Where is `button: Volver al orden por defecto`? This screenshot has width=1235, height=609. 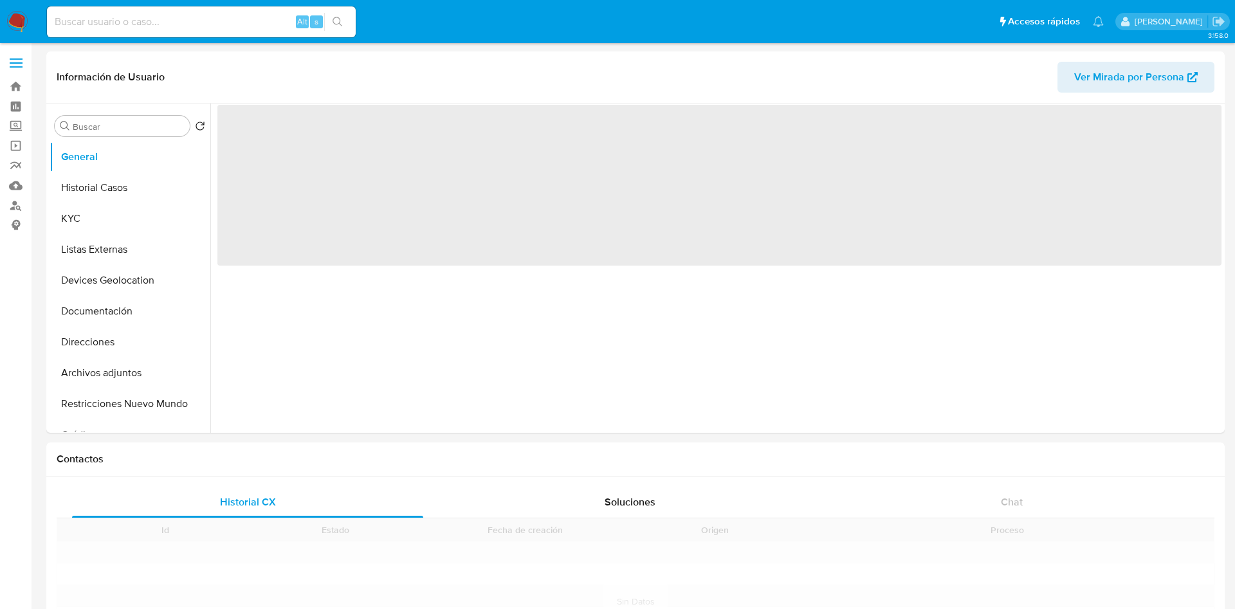 button: Volver al orden por defecto is located at coordinates (200, 128).